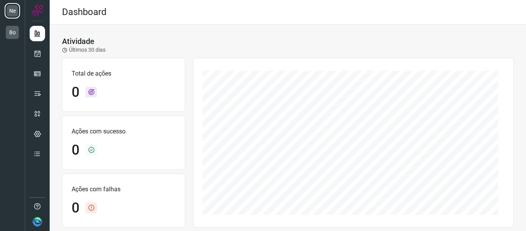  I want to click on p: Últimos 30 dias, so click(84, 50).